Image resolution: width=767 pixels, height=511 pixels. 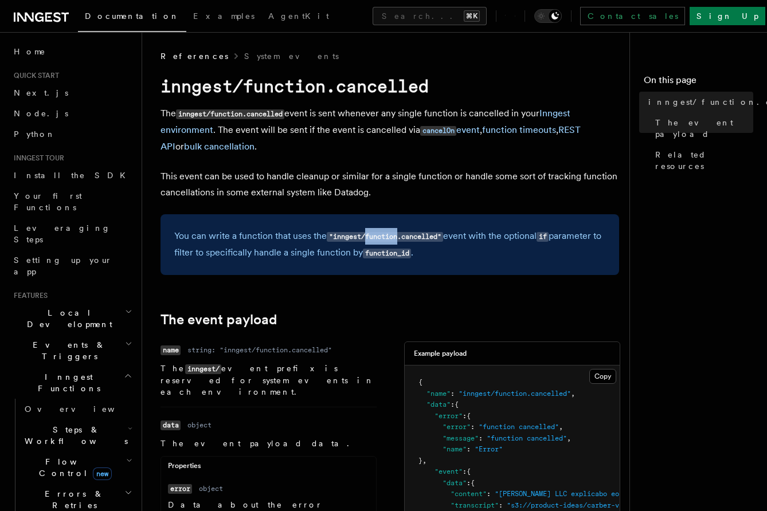 I want to click on a: Contact sales, so click(x=632, y=16).